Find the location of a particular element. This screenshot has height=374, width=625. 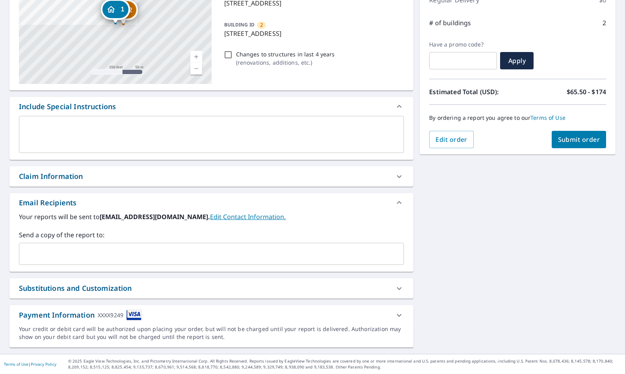

p: By ordering a report you agree to our is located at coordinates (517, 118).